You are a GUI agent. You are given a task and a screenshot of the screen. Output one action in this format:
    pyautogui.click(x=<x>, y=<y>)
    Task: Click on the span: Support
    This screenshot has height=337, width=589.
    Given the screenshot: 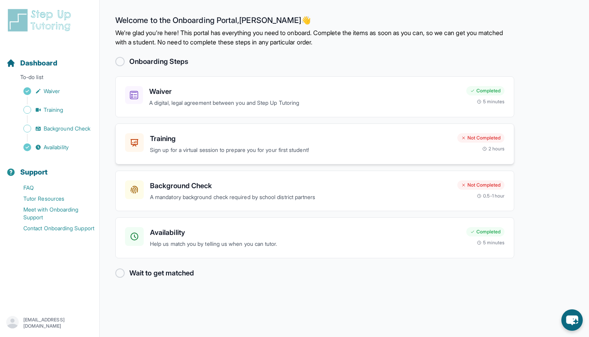 What is the action you would take?
    pyautogui.click(x=34, y=172)
    